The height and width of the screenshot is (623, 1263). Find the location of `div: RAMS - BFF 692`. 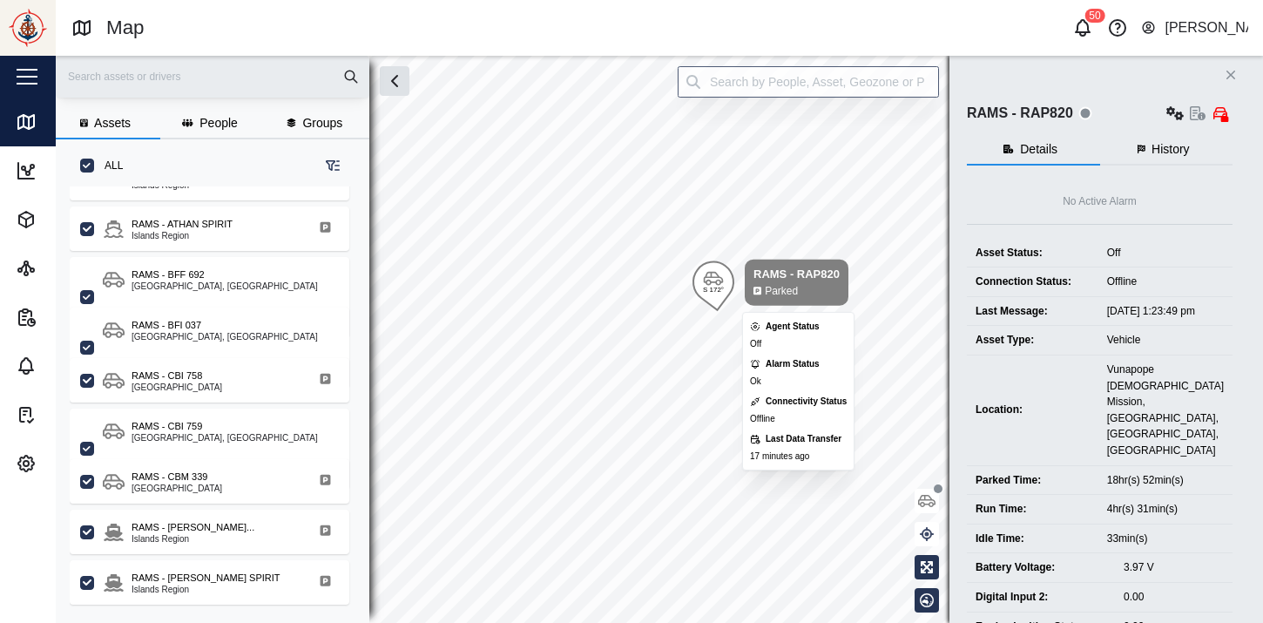

div: RAMS - BFF 692 is located at coordinates (168, 274).